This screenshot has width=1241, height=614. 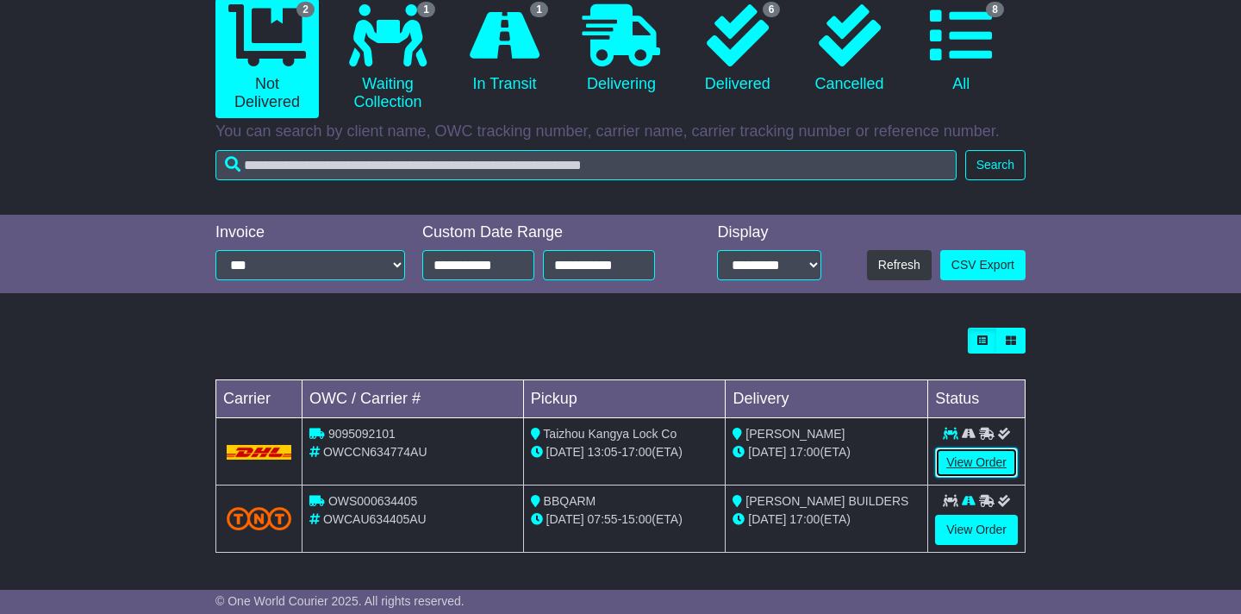 What do you see at coordinates (977, 399) in the screenshot?
I see `td: Status` at bounding box center [977, 399].